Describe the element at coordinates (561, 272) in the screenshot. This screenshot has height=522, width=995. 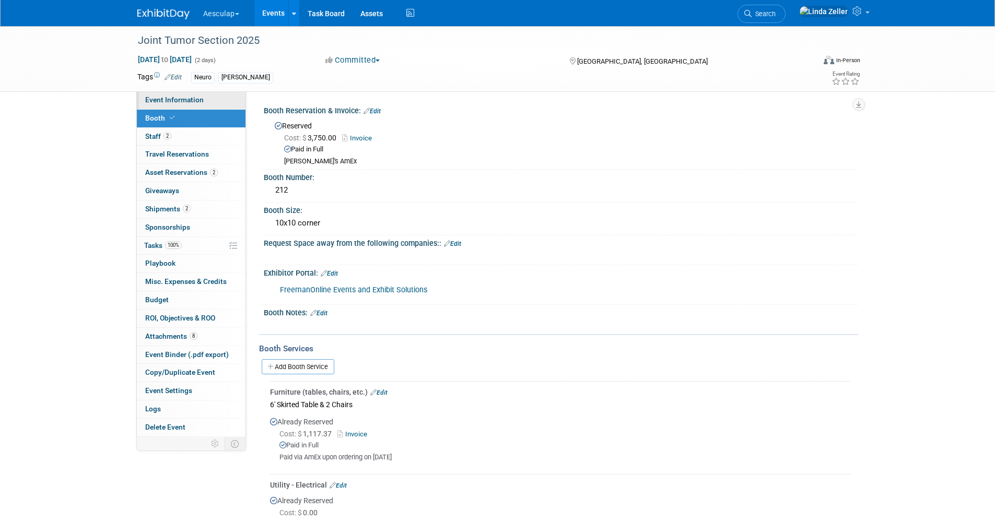
I see `div: Exhibitor Portal:` at that location.